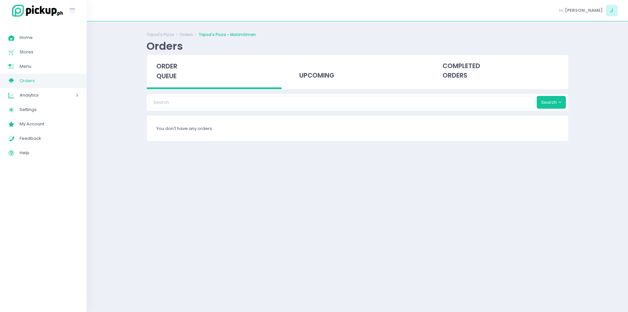 The image size is (628, 312). What do you see at coordinates (551, 102) in the screenshot?
I see `button: Search` at bounding box center [551, 102].